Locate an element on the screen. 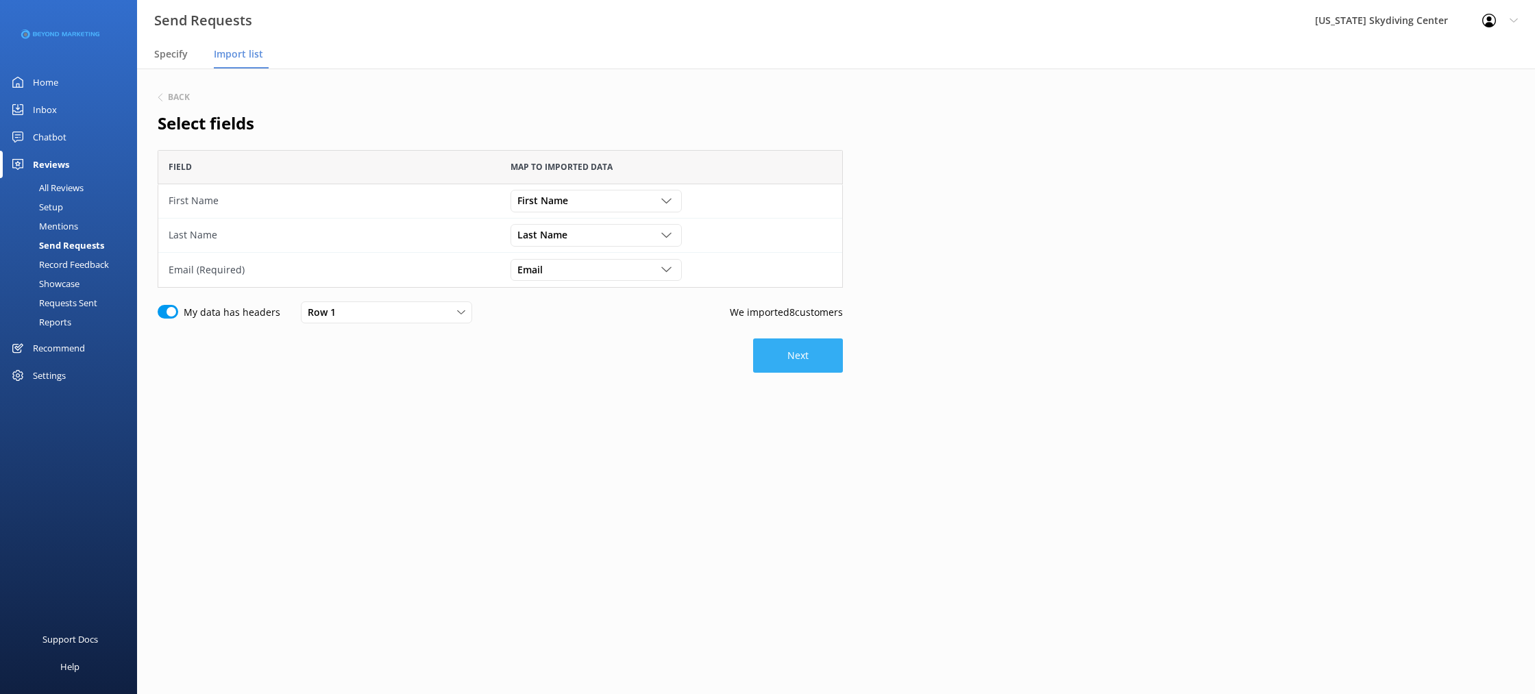 This screenshot has width=1535, height=694. span: Import list is located at coordinates (239, 54).